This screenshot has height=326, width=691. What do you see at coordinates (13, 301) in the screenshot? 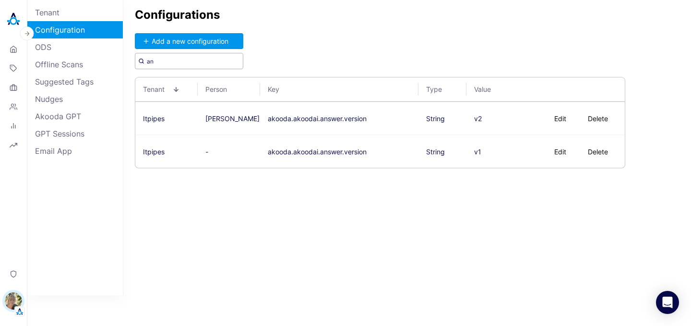
I see `img: Alisa Faingold` at bounding box center [13, 301].